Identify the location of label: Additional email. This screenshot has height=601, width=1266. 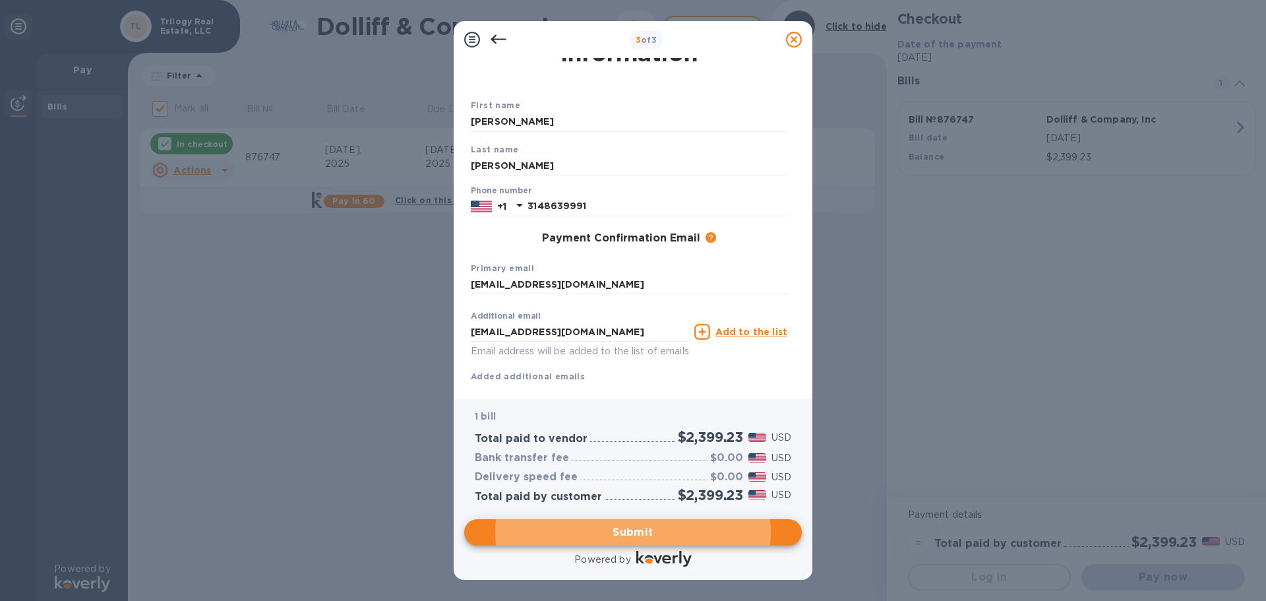
(506, 316).